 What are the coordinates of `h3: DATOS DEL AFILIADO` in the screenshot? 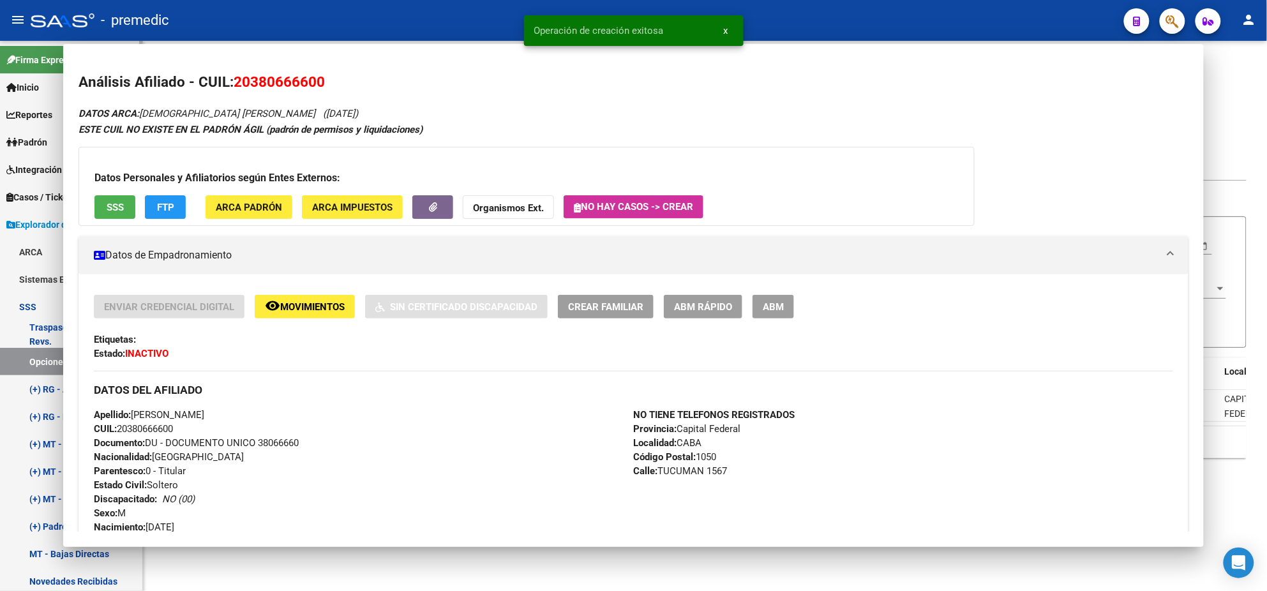 It's located at (633, 390).